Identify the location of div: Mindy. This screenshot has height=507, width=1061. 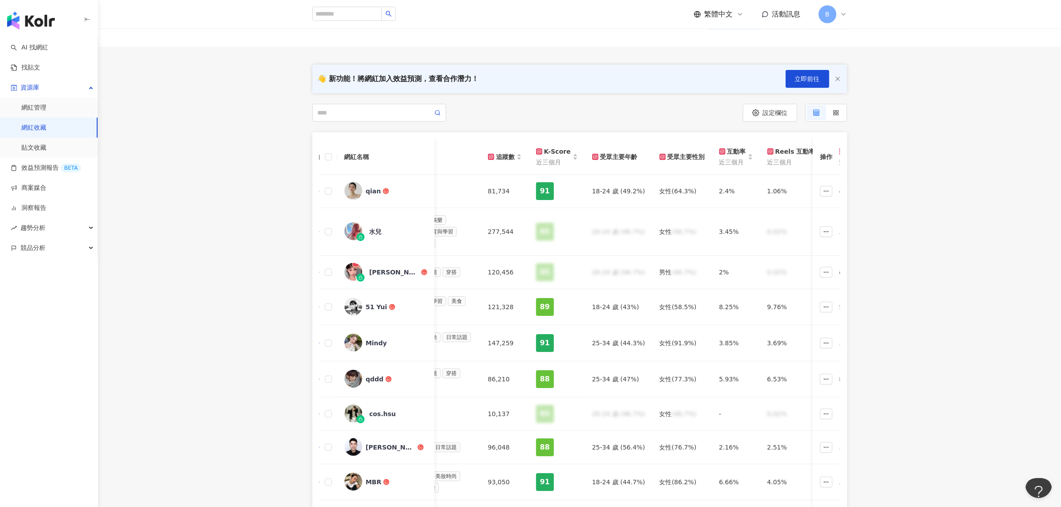
(377, 343).